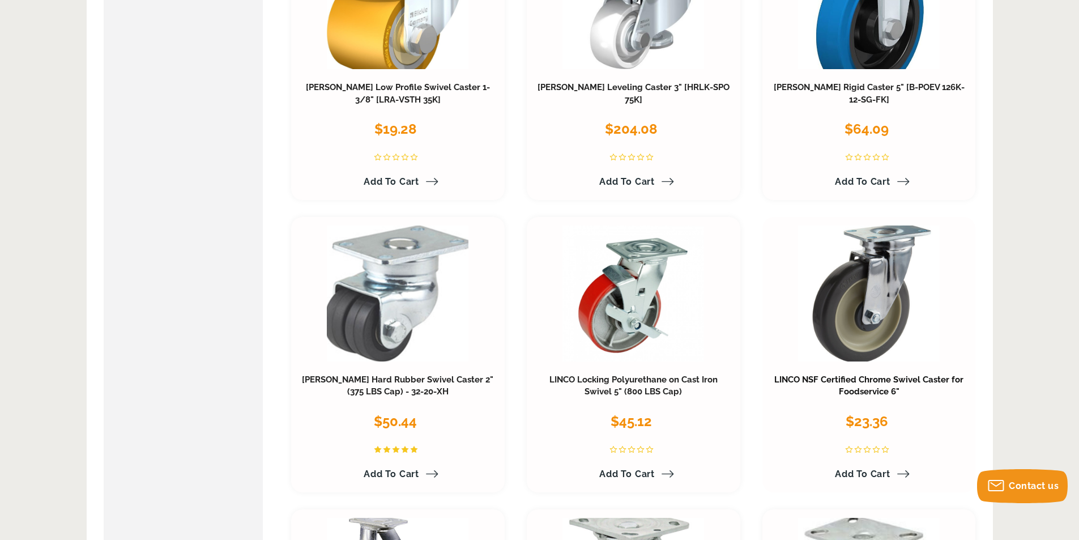 This screenshot has height=540, width=1079. Describe the element at coordinates (1022, 486) in the screenshot. I see `button: Contact us` at that location.